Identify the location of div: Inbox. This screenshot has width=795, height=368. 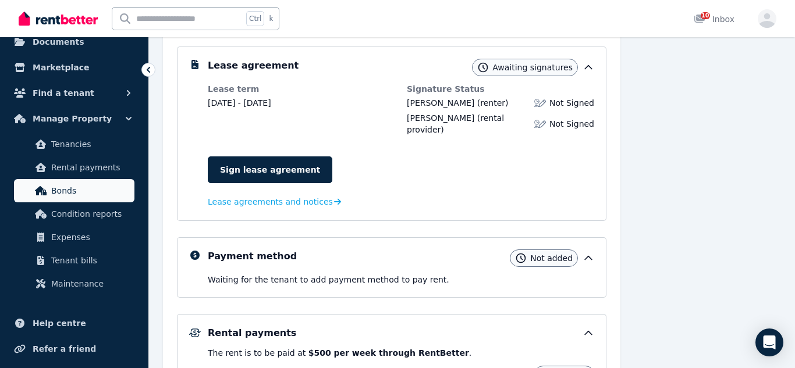
(714, 19).